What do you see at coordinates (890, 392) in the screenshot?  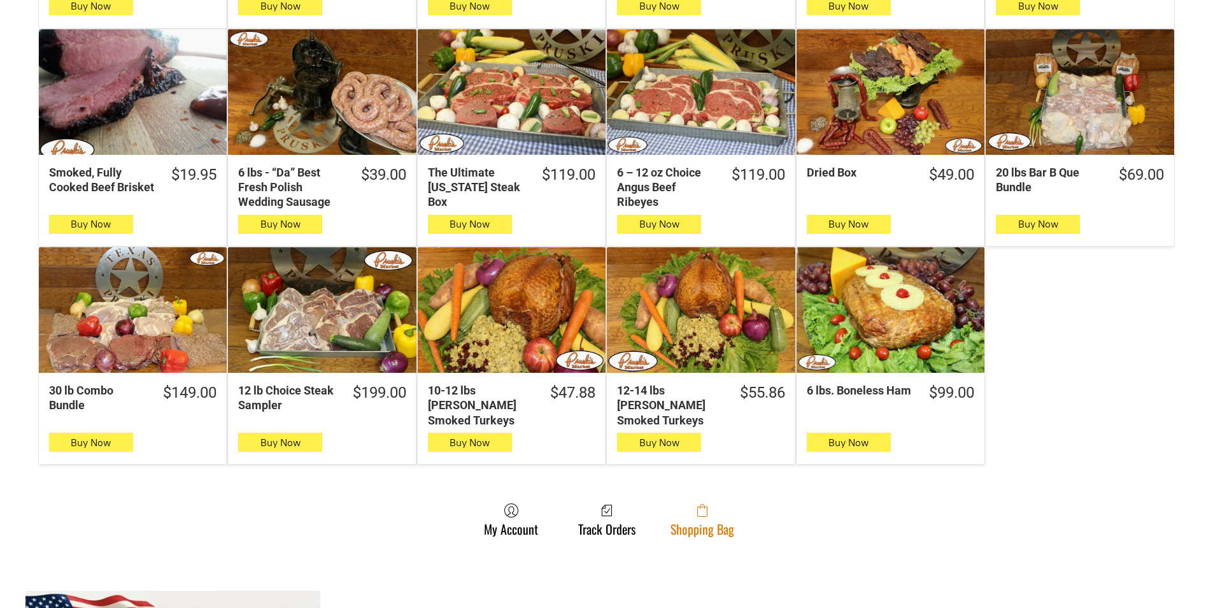 I see `a: $99.006 lbs. Boneless Ham` at bounding box center [890, 392].